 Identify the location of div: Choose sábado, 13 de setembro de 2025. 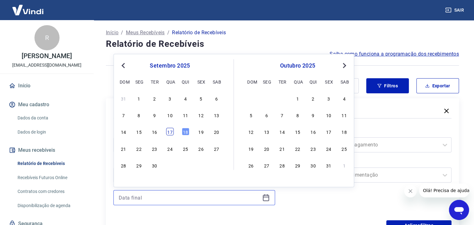
(217, 115).